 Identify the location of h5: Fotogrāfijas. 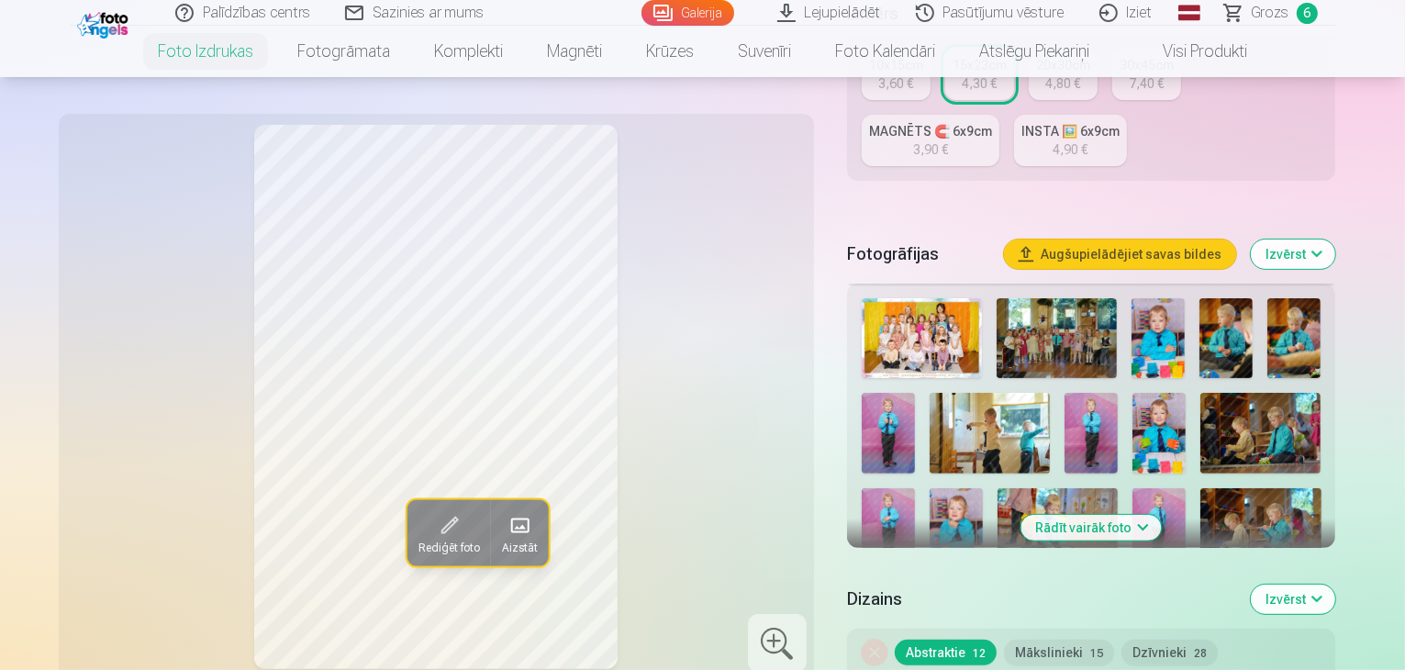
(919, 254).